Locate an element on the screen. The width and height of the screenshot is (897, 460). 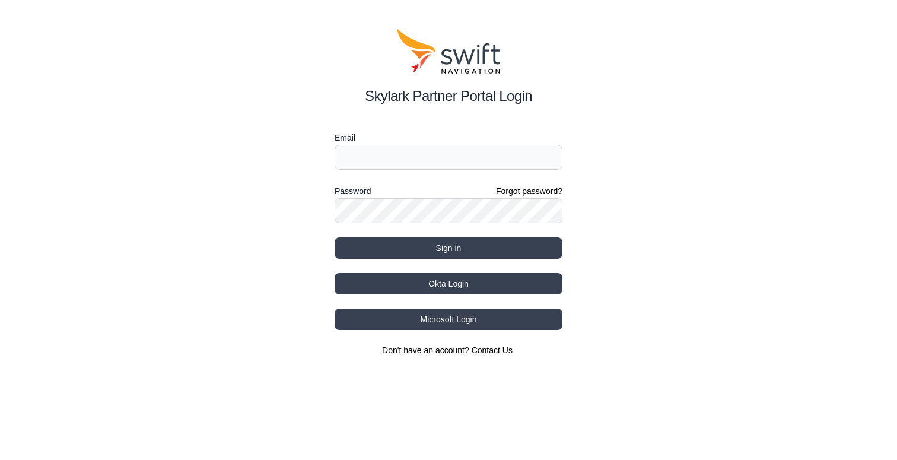
a: Contact Us is located at coordinates (492, 350).